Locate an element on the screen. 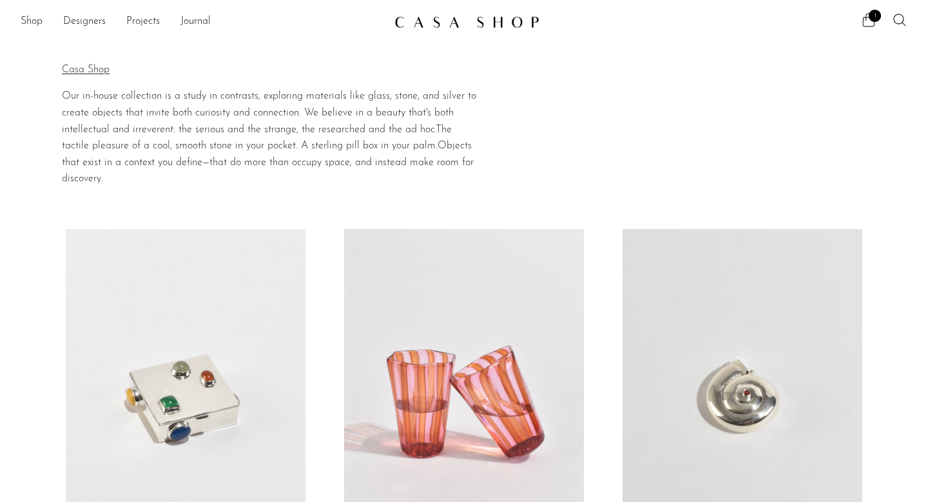 The image size is (928, 502). a: Projects is located at coordinates (143, 22).